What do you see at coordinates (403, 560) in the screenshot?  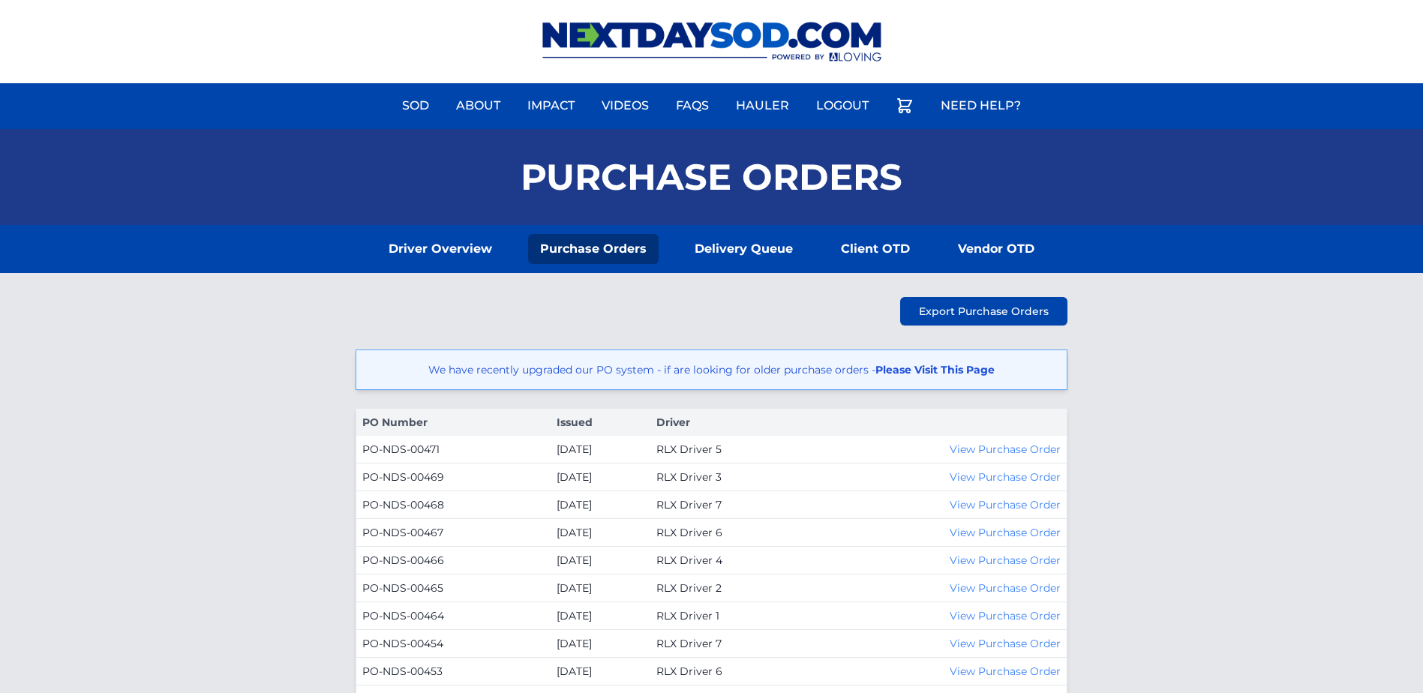 I see `a: PO-NDS-00466` at bounding box center [403, 560].